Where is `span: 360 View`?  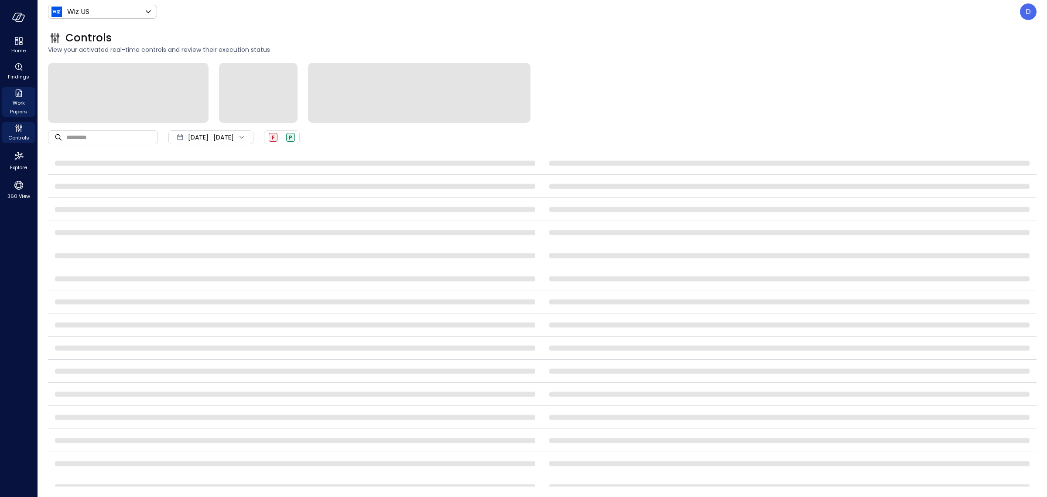 span: 360 View is located at coordinates (19, 196).